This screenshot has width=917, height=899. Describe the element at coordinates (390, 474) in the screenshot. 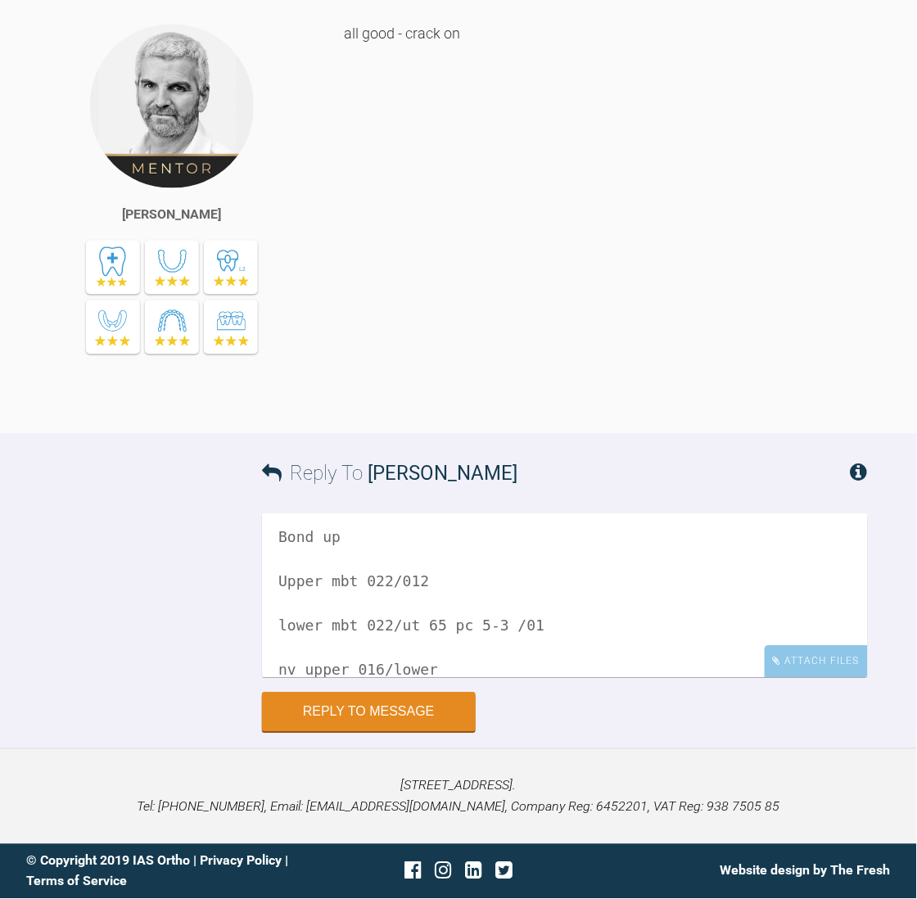

I see `h3: Reply To` at that location.